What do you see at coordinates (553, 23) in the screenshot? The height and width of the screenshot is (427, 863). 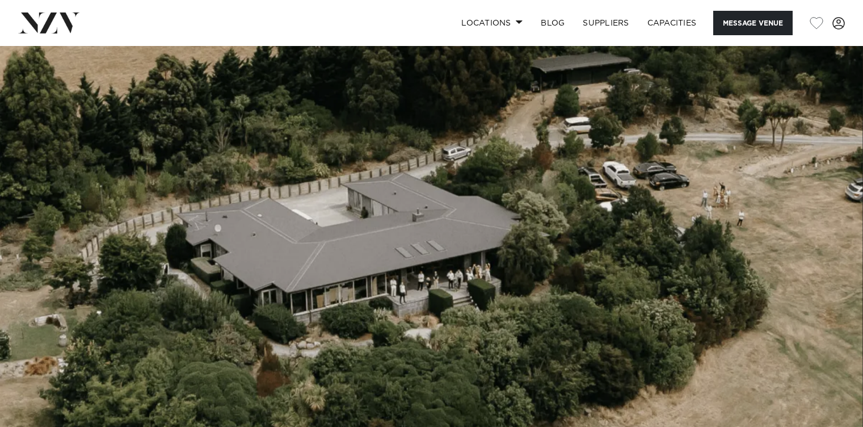 I see `a: BLOG` at bounding box center [553, 23].